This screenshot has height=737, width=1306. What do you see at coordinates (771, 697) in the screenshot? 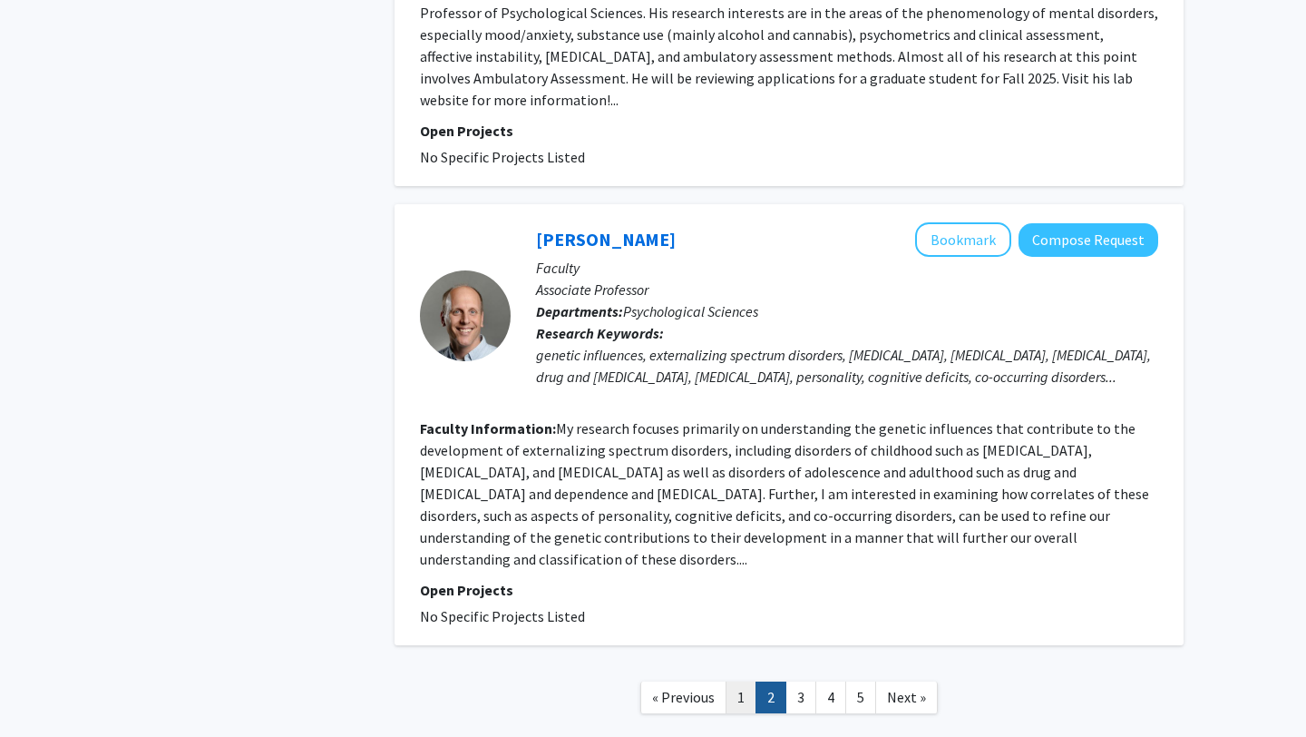
I see `a: 2` at bounding box center [771, 697].